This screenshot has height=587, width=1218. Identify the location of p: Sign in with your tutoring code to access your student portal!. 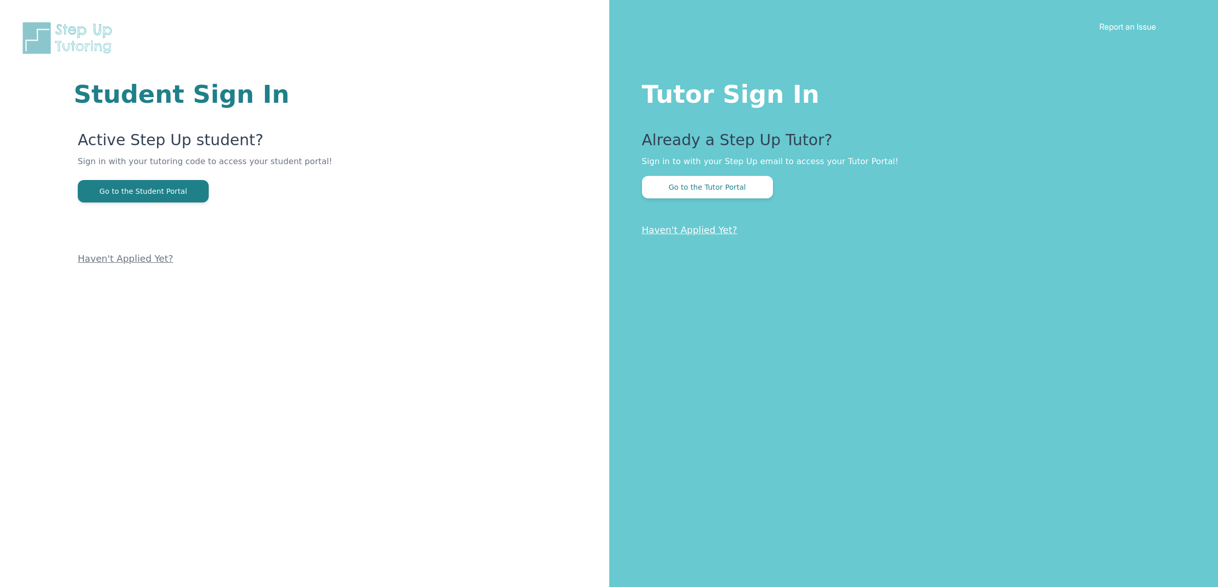
(282, 168).